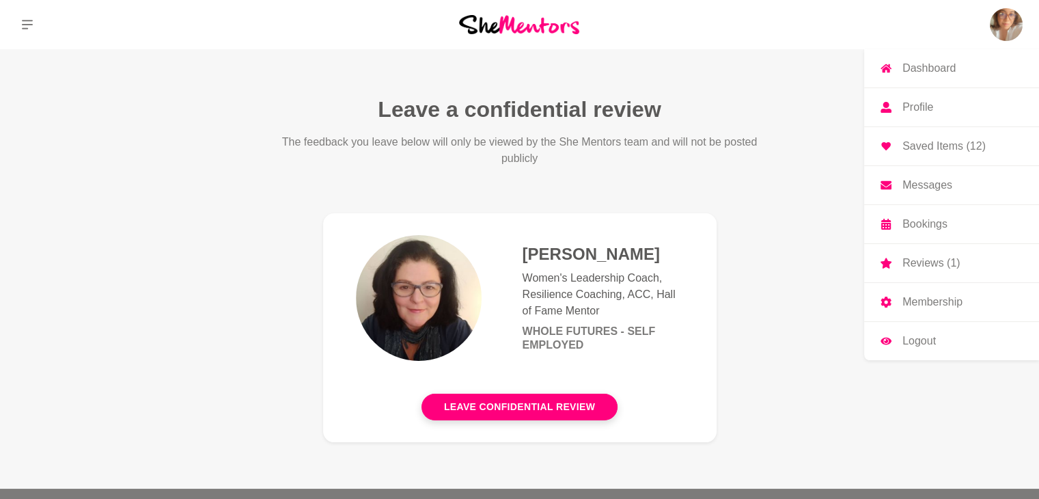  Describe the element at coordinates (519, 109) in the screenshot. I see `h1: Leave a confidential review` at that location.